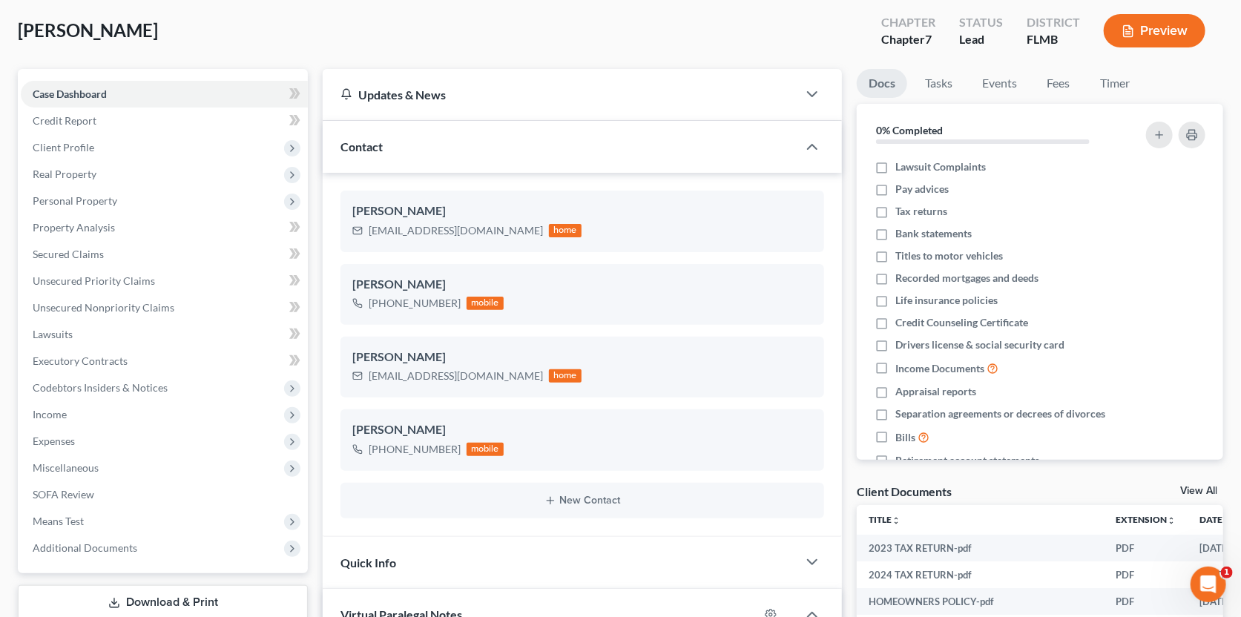 Image resolution: width=1241 pixels, height=617 pixels. Describe the element at coordinates (909, 130) in the screenshot. I see `strong: 0% Completed` at that location.